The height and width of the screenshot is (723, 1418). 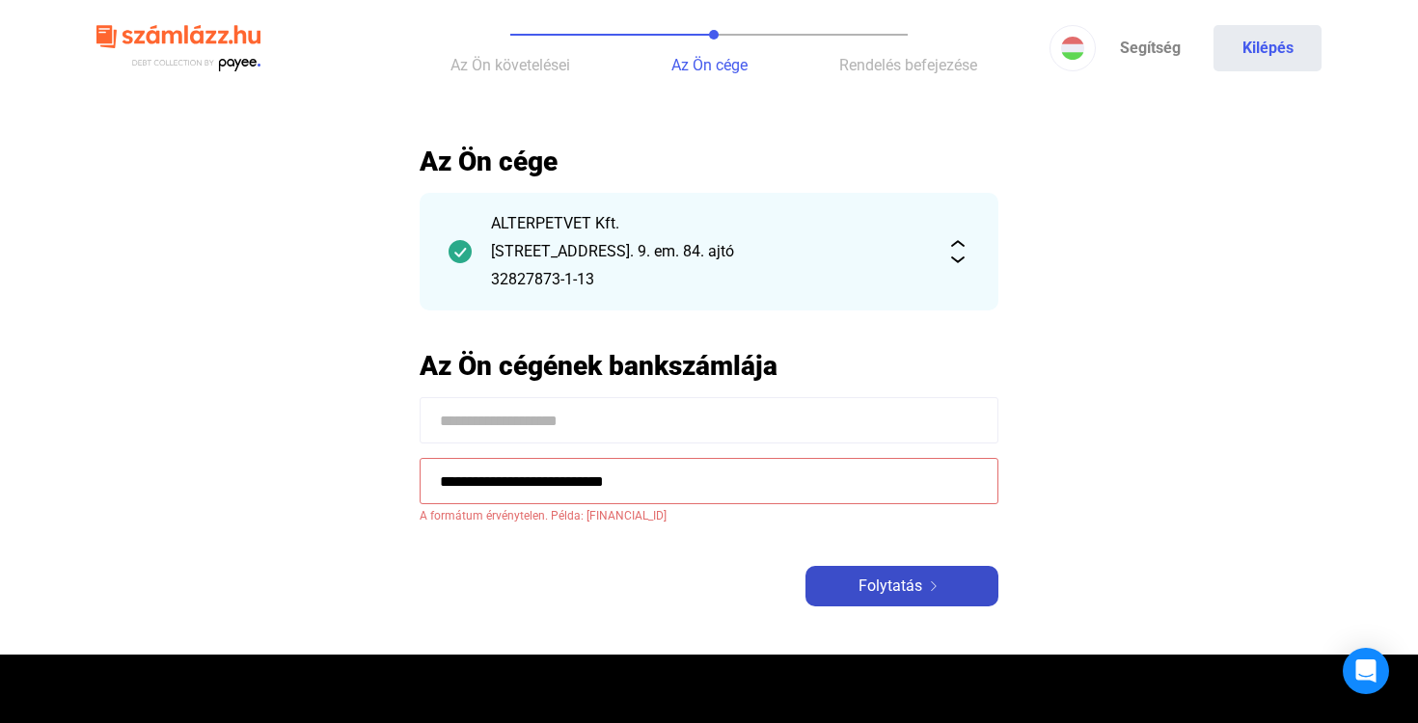 What do you see at coordinates (709, 280) in the screenshot?
I see `div: 32827873-1-13` at bounding box center [709, 280].